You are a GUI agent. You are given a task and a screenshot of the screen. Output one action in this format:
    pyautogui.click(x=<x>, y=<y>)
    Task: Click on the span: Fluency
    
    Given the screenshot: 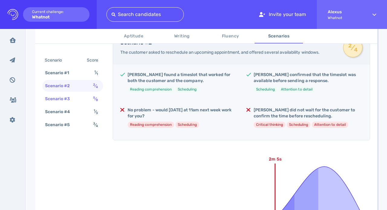 What is the action you would take?
    pyautogui.click(x=230, y=36)
    